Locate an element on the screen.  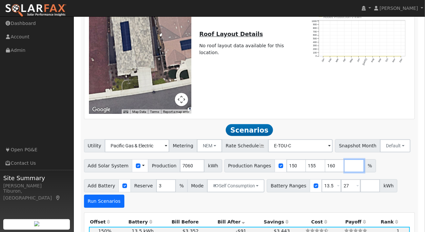
span: Cost is located at coordinates (317, 222).